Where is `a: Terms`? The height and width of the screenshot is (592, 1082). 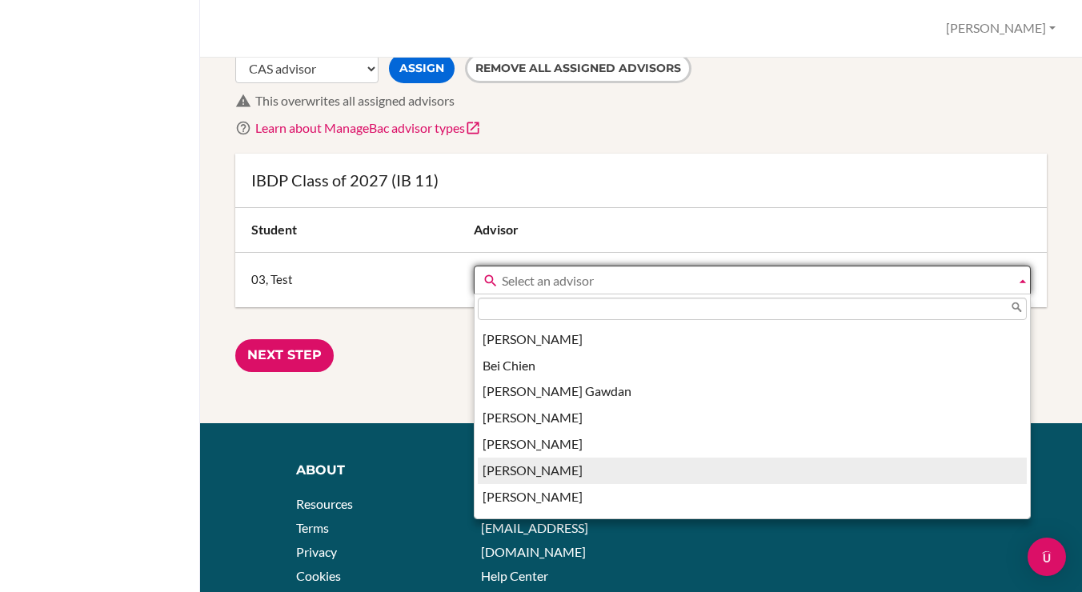 a: Terms is located at coordinates (312, 527).